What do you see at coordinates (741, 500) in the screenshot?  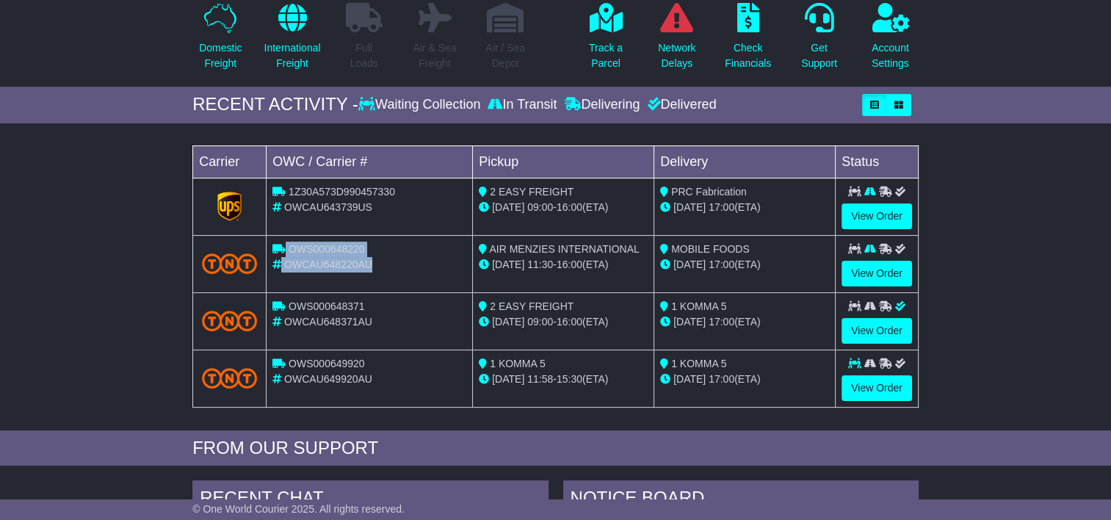 I see `div: NOTICE BOARD` at bounding box center [741, 500].